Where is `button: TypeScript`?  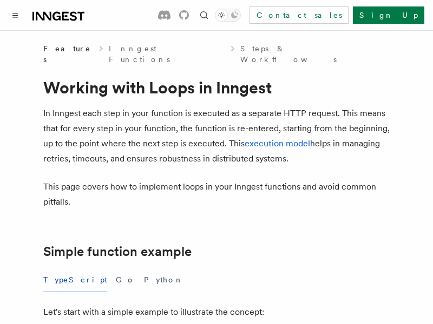
button: TypeScript is located at coordinates (75, 280).